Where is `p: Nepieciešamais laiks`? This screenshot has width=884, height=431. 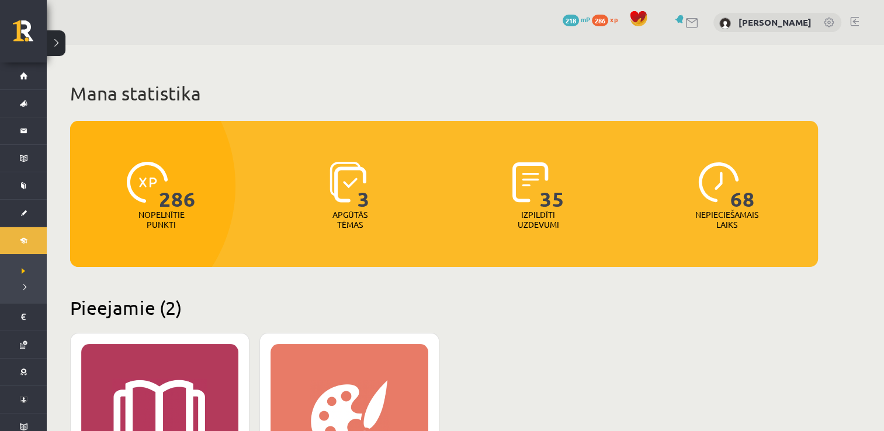 p: Nepieciešamais laiks is located at coordinates (727, 220).